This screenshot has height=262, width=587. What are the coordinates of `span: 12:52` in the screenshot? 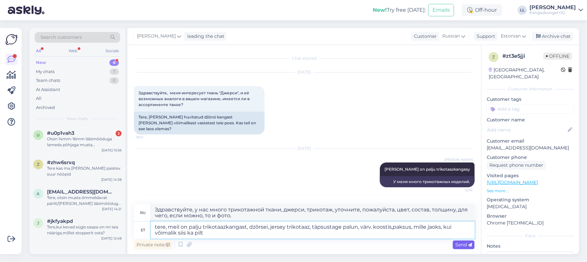 It's located at (460, 190).